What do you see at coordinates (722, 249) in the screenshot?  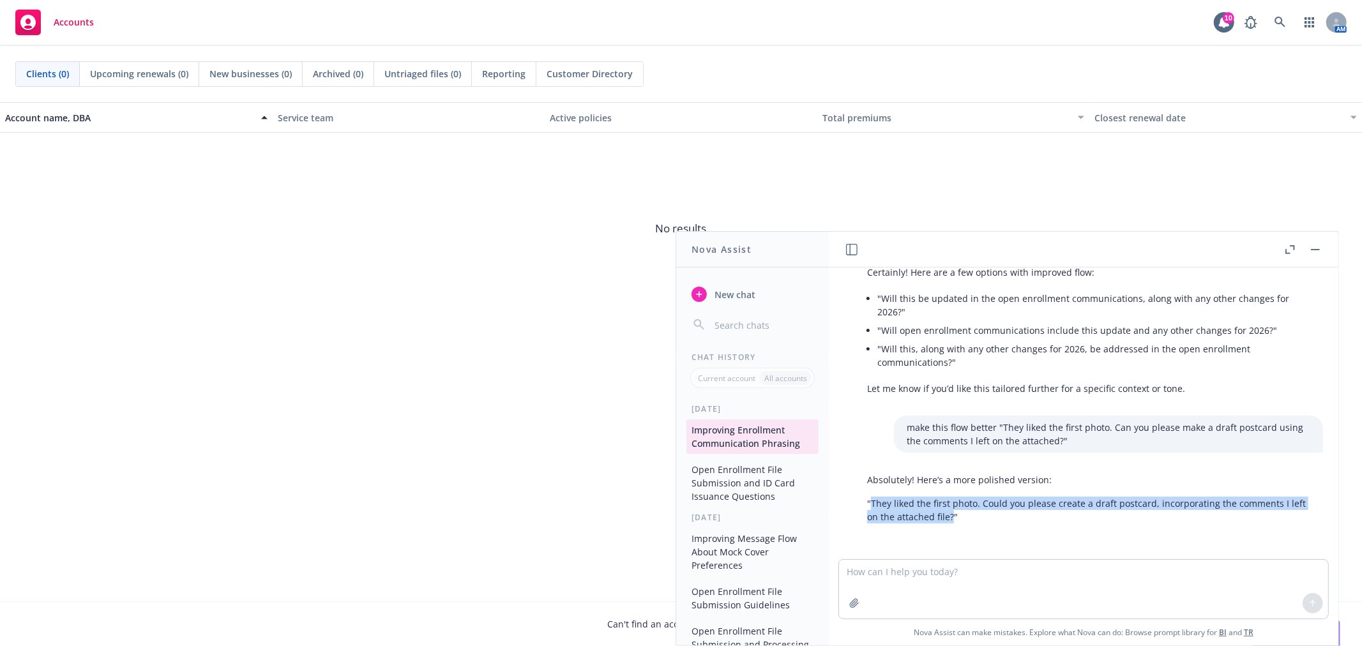 I see `h1: Nova Assist` at bounding box center [722, 249].